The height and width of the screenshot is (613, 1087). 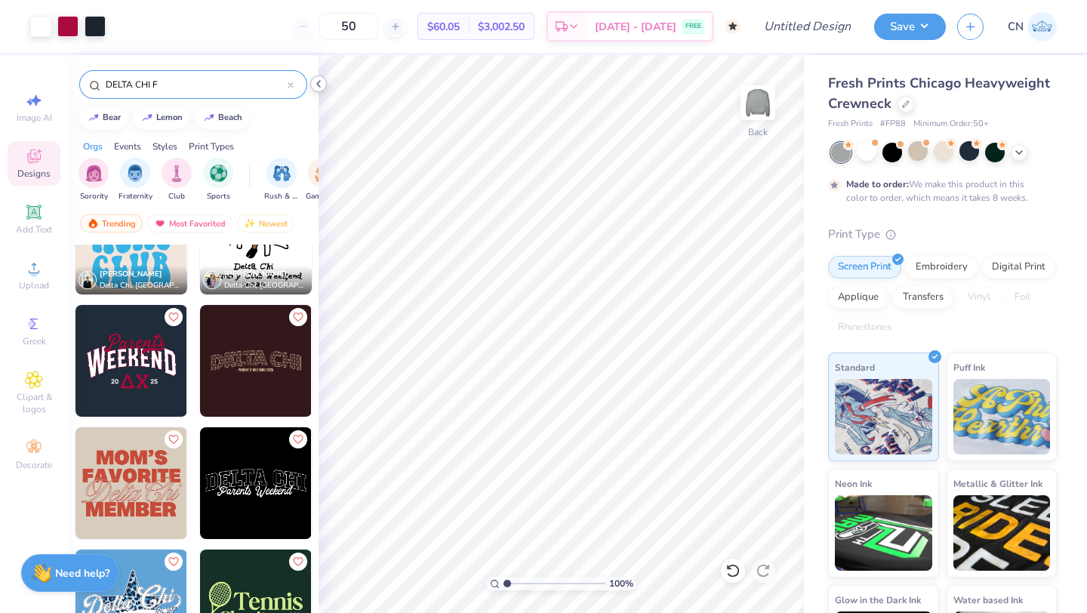 I want to click on span: Greek, so click(x=34, y=341).